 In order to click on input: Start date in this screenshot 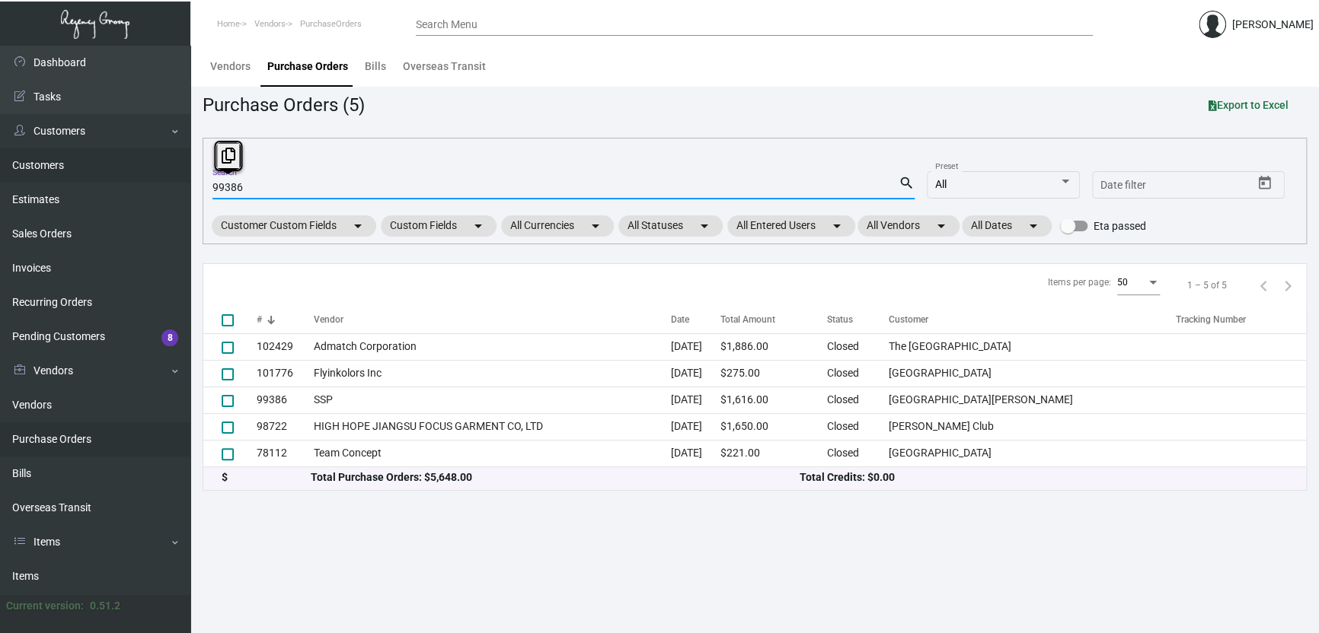, I will do `click(1124, 186)`.